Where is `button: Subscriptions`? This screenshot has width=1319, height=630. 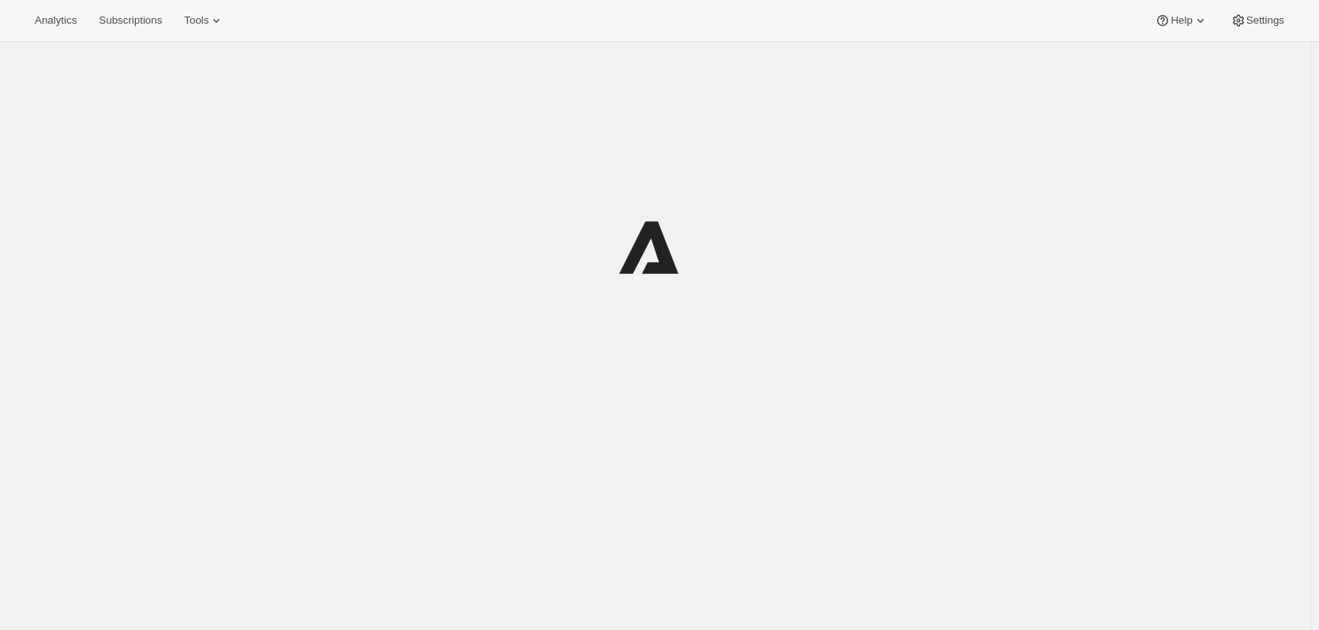
button: Subscriptions is located at coordinates (130, 21).